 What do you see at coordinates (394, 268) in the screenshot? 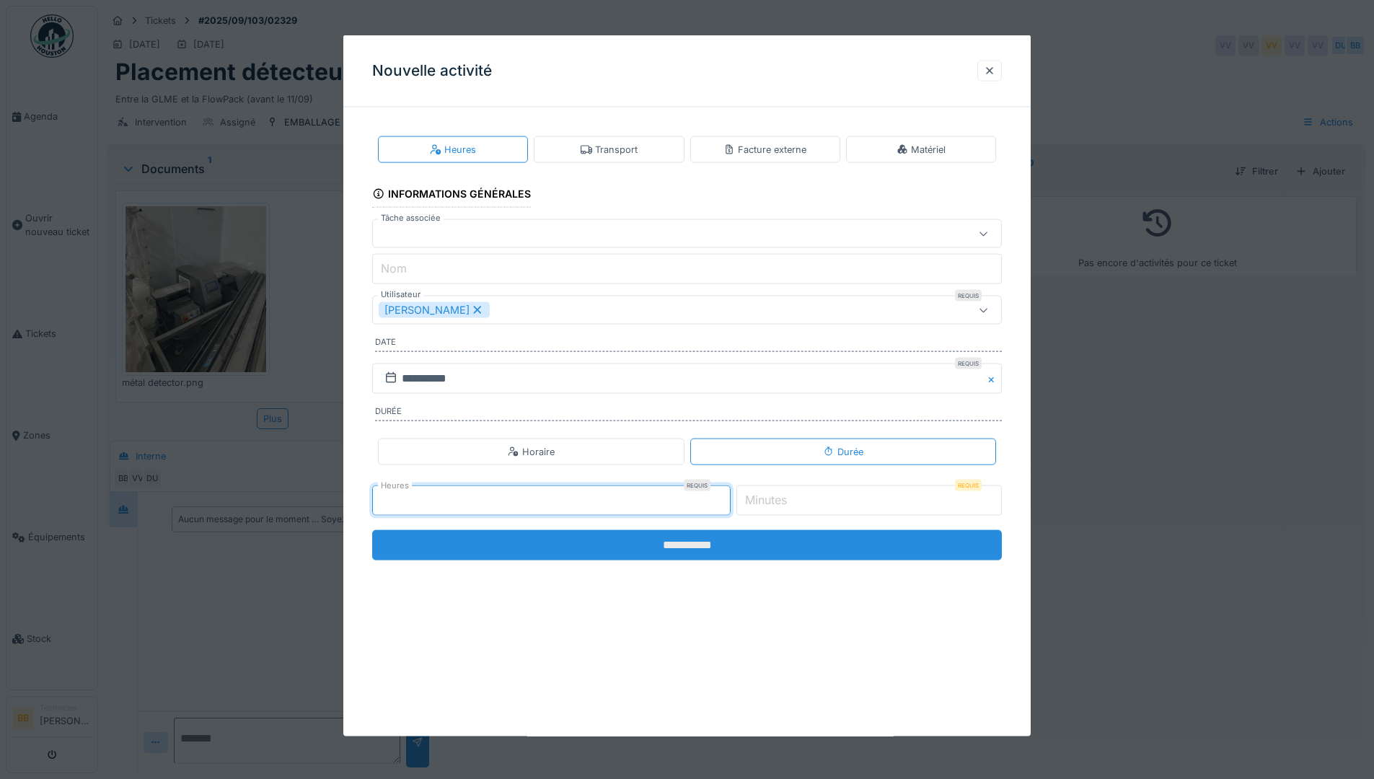
I see `label: Nom` at bounding box center [394, 268].